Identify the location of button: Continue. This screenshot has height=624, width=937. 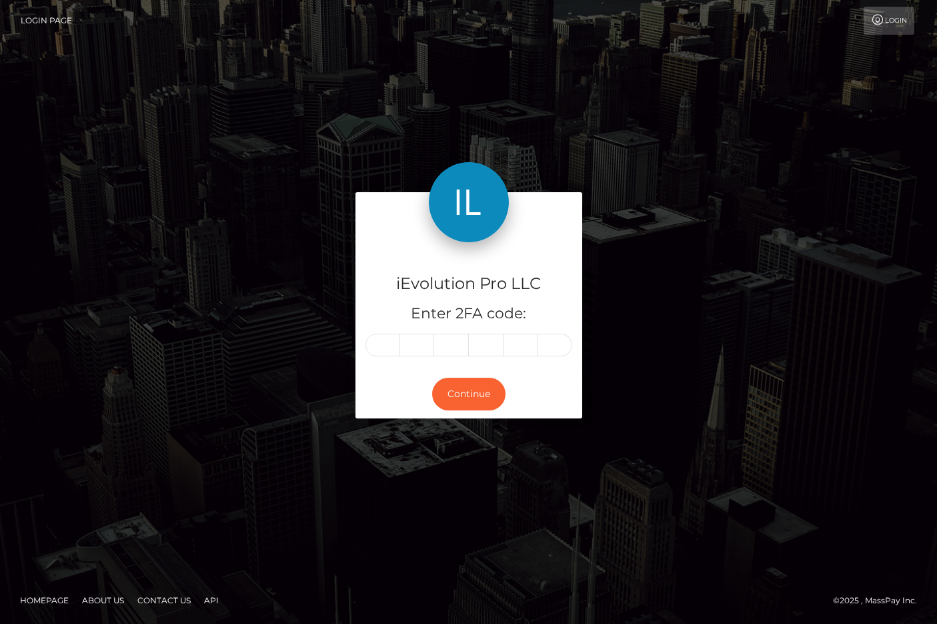
(469, 394).